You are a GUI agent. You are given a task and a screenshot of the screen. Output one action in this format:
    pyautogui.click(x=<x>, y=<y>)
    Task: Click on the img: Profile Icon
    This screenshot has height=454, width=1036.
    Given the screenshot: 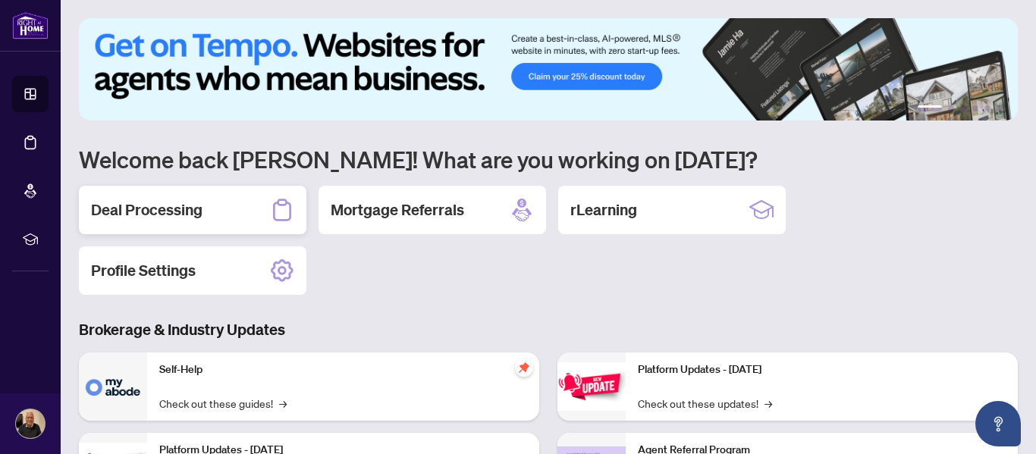 What is the action you would take?
    pyautogui.click(x=30, y=424)
    